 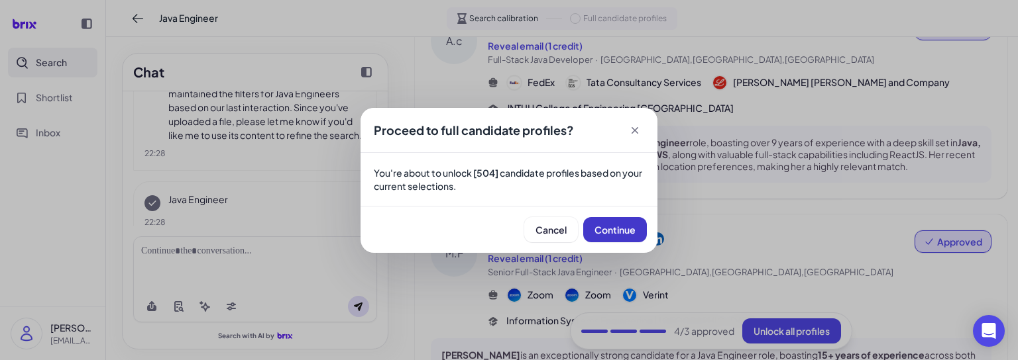 What do you see at coordinates (551, 230) in the screenshot?
I see `button: Cancel` at bounding box center [551, 230].